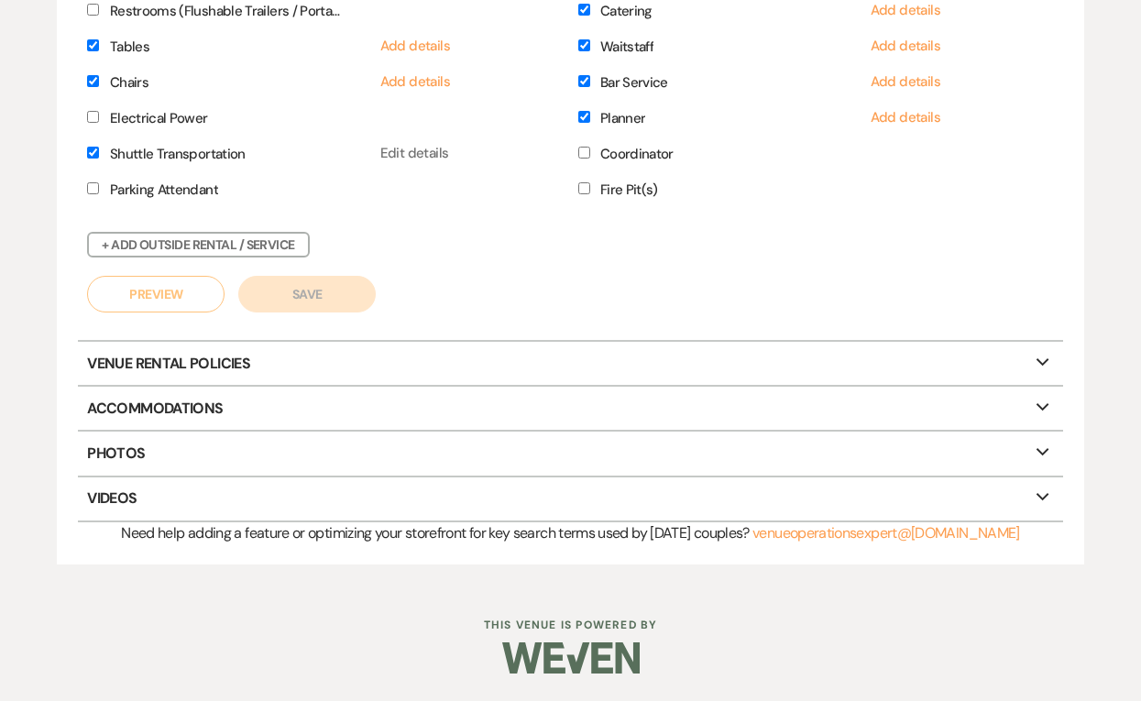 The height and width of the screenshot is (701, 1141). What do you see at coordinates (152, 190) in the screenshot?
I see `label: Parking Attendant` at bounding box center [152, 190].